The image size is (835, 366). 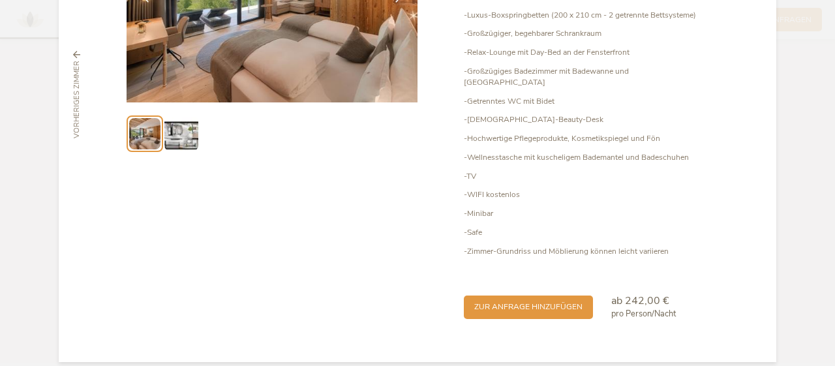 What do you see at coordinates (586, 213) in the screenshot?
I see `p: -Minibar` at bounding box center [586, 213].